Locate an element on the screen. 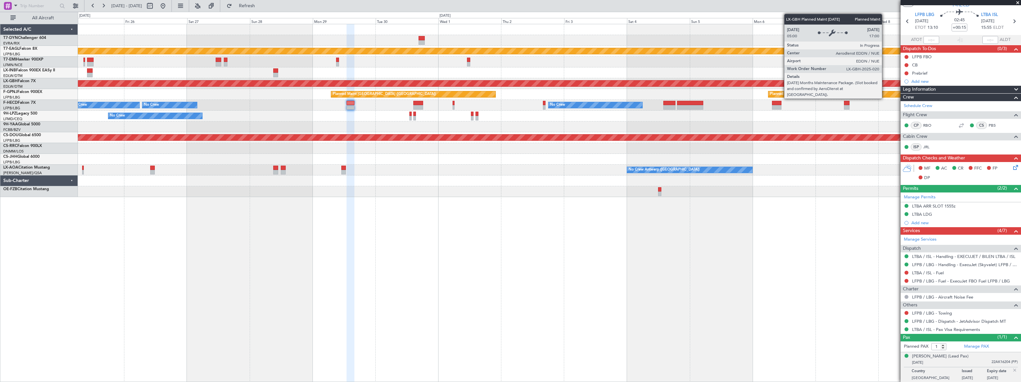 The height and width of the screenshot is (382, 1021). p: Expiry date is located at coordinates (999, 372).